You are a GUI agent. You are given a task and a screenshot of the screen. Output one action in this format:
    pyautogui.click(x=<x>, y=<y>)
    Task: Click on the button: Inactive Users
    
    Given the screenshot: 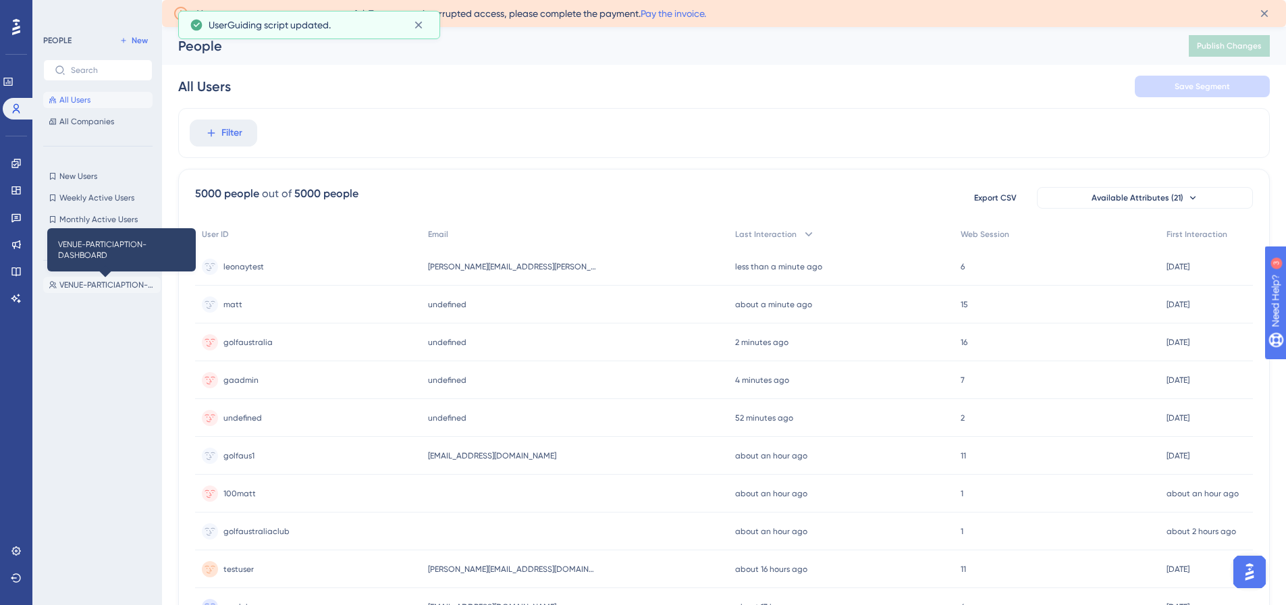 What is the action you would take?
    pyautogui.click(x=98, y=241)
    